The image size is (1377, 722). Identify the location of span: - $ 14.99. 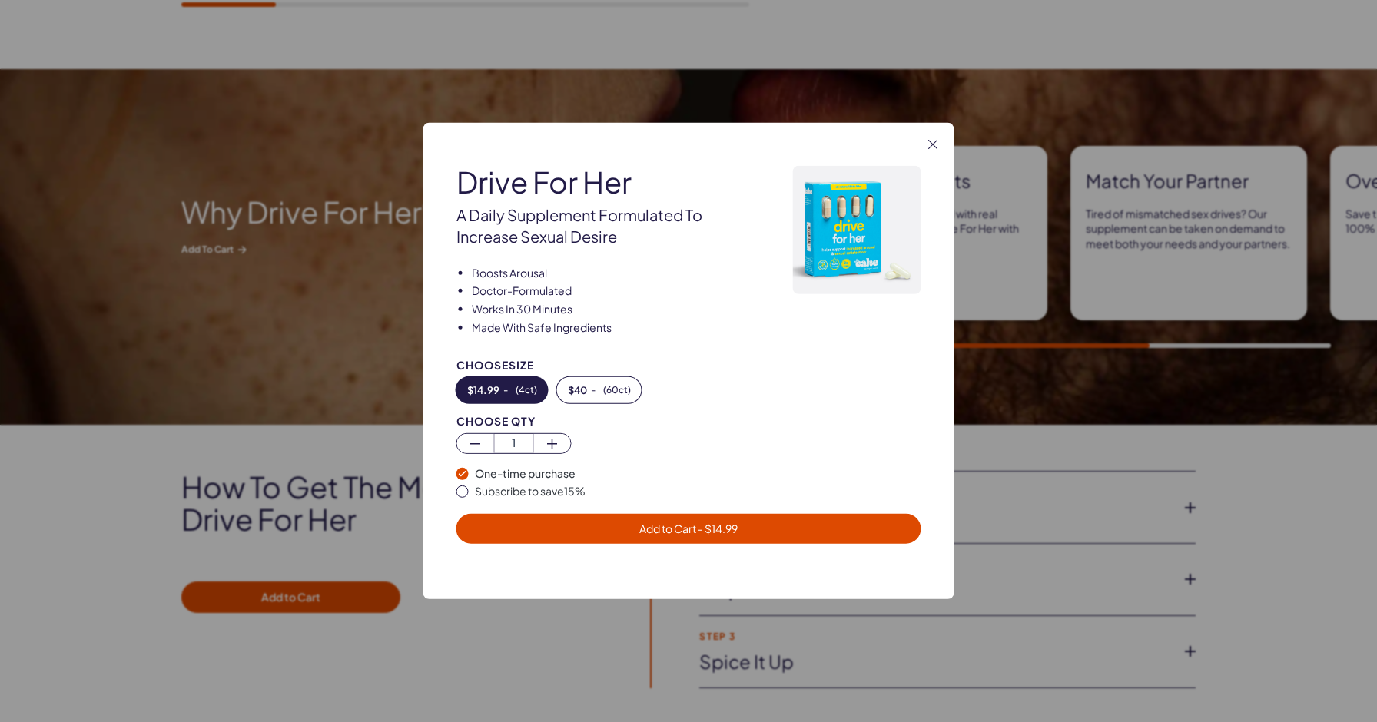
(717, 529).